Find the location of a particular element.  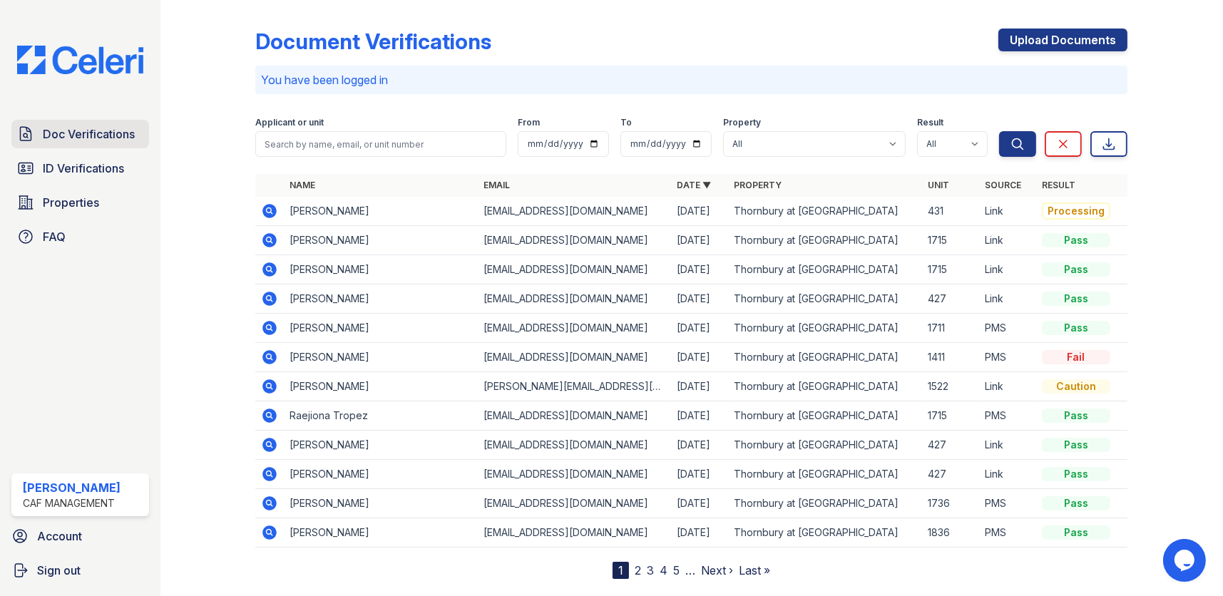

div: Processing is located at coordinates (1076, 211).